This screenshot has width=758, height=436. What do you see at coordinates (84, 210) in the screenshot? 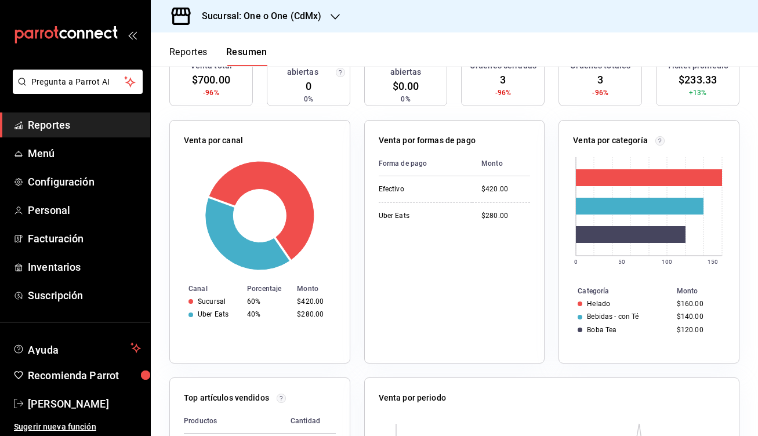
I see `span: Personal` at bounding box center [84, 210].